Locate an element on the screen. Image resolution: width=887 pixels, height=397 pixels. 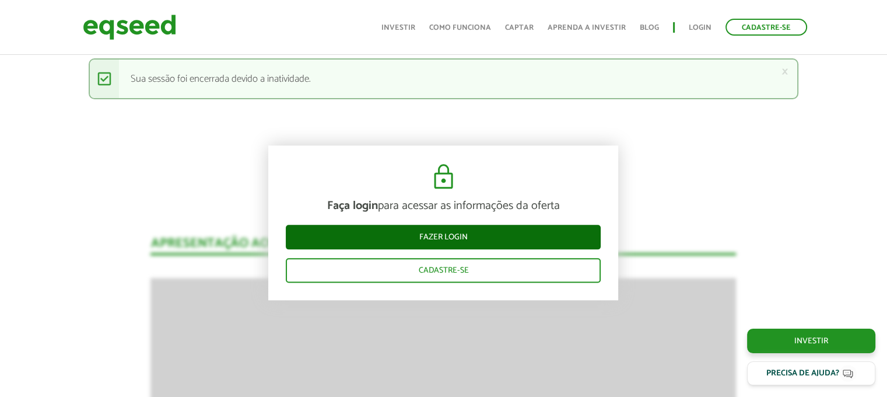
strong: Faça login is located at coordinates (352, 206).